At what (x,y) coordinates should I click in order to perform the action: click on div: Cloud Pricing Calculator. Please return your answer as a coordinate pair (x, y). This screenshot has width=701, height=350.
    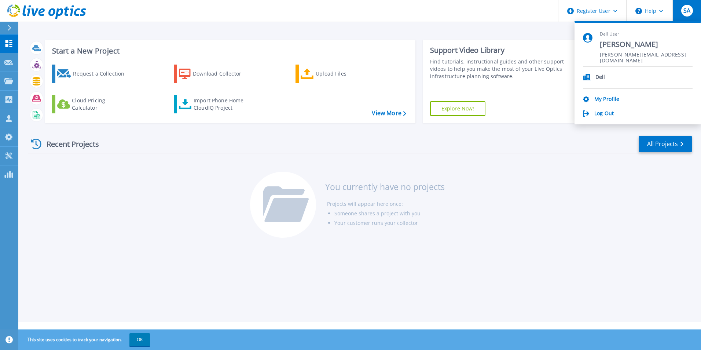
    Looking at the image, I should click on (101, 104).